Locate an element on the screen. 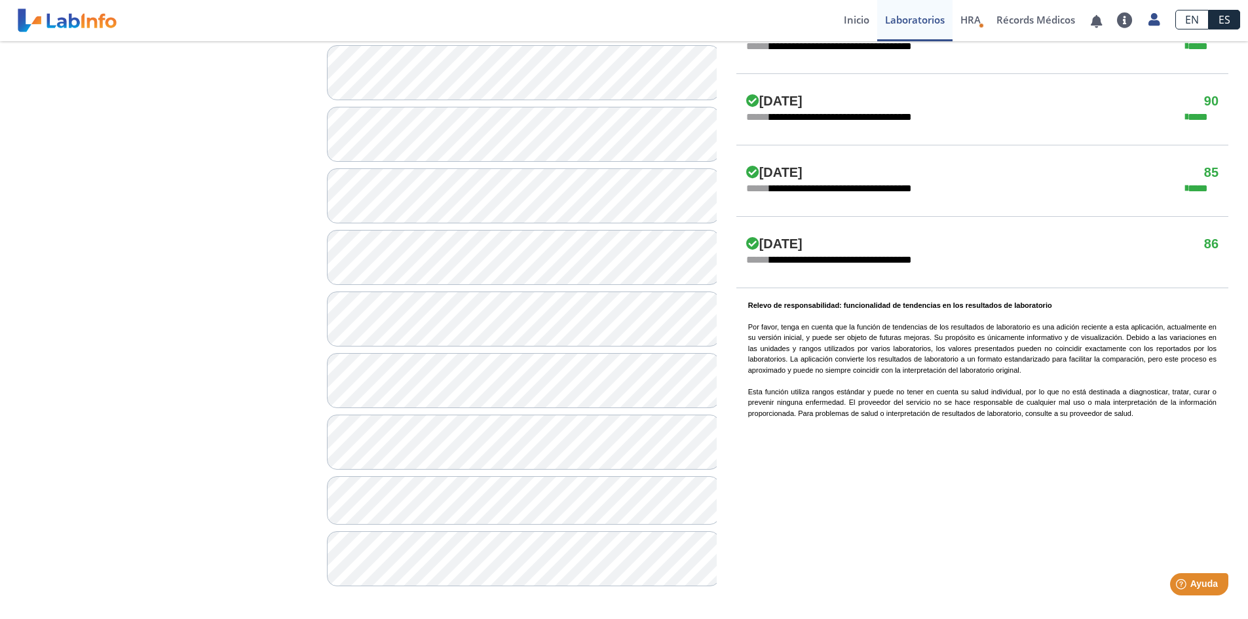 Image resolution: width=1248 pixels, height=619 pixels. h4: 85 is located at coordinates (1211, 173).